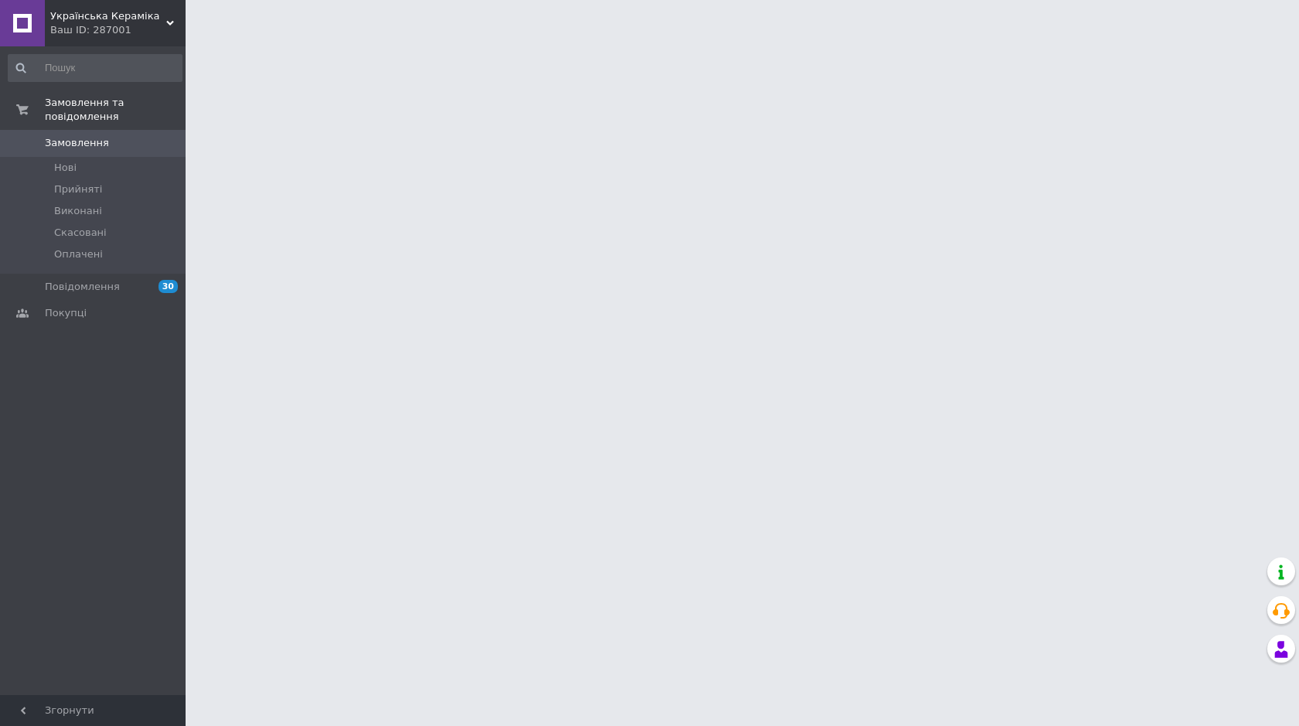 The width and height of the screenshot is (1299, 726). Describe the element at coordinates (77, 143) in the screenshot. I see `span: Замовлення` at that location.